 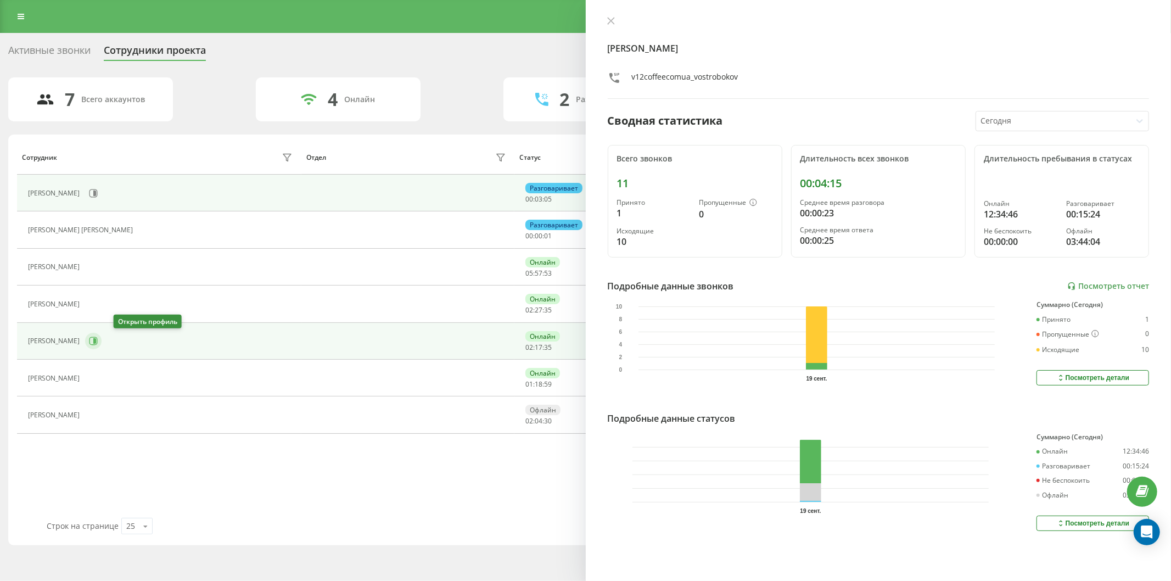 I want to click on text: 2, so click(x=620, y=357).